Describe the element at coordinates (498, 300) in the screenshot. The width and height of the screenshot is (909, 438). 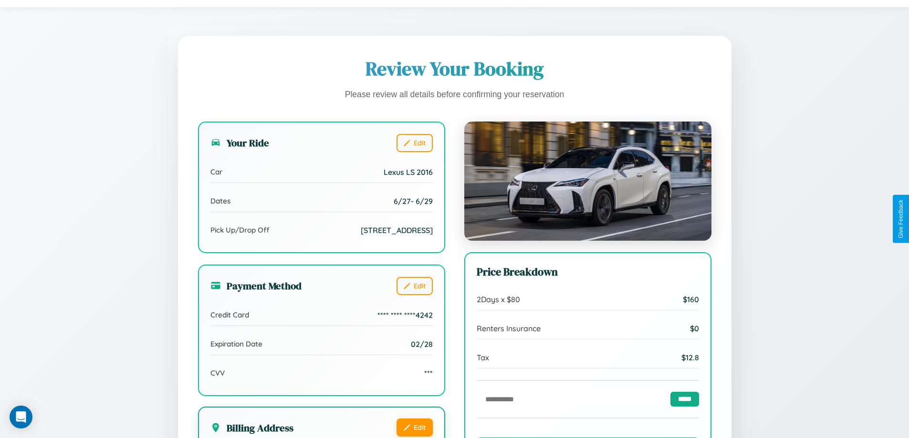
I see `span: 2 Days x $ 80` at that location.